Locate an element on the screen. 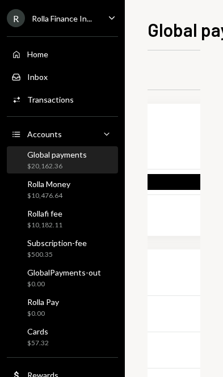 Image resolution: width=223 pixels, height=377 pixels. a: Inbox is located at coordinates (62, 77).